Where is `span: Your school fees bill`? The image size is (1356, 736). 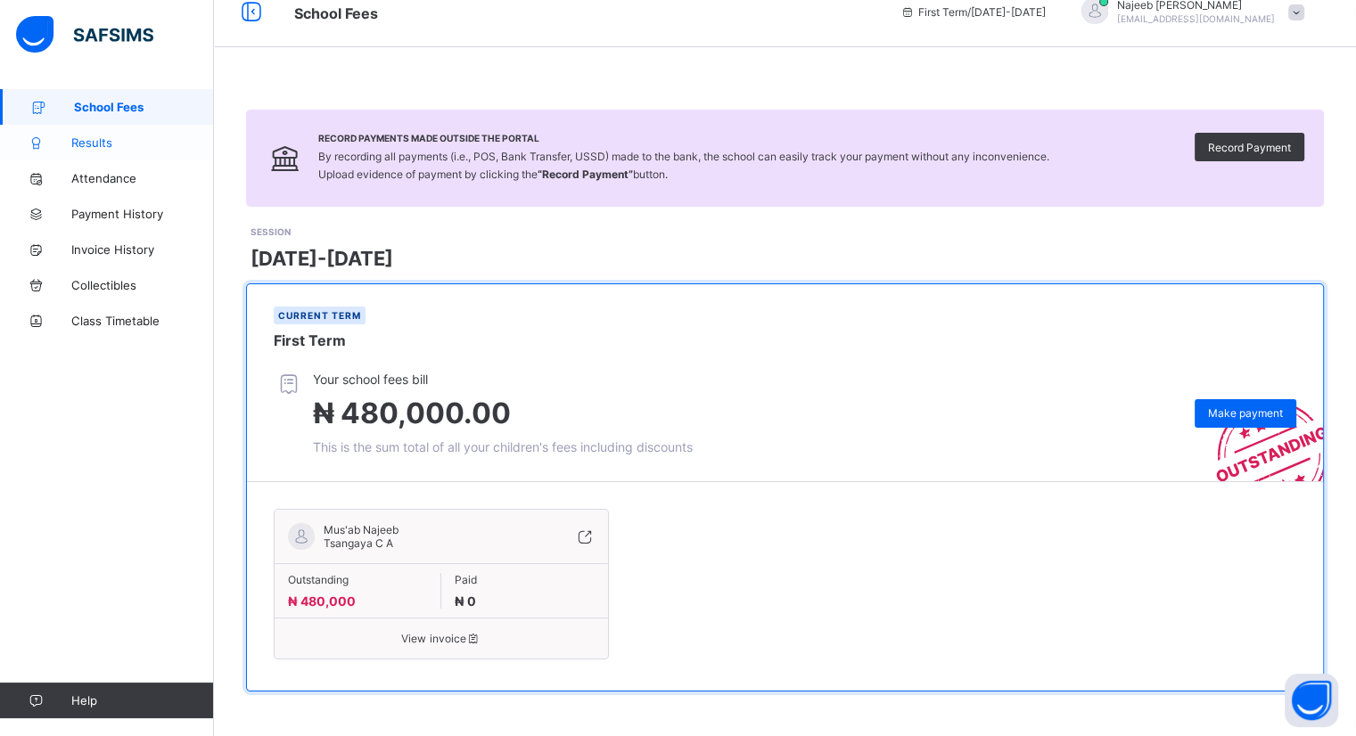
span: Your school fees bill is located at coordinates (503, 379).